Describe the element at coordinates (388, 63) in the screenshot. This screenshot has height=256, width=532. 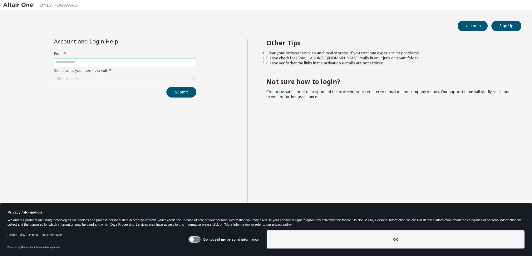
I see `li: Please verify that the links in the activation e-mails are not expired.` at that location.